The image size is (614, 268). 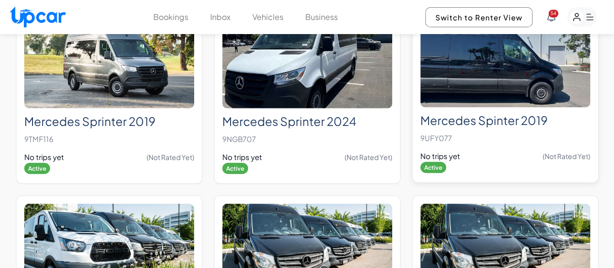 I want to click on p: 9NGB707, so click(x=307, y=139).